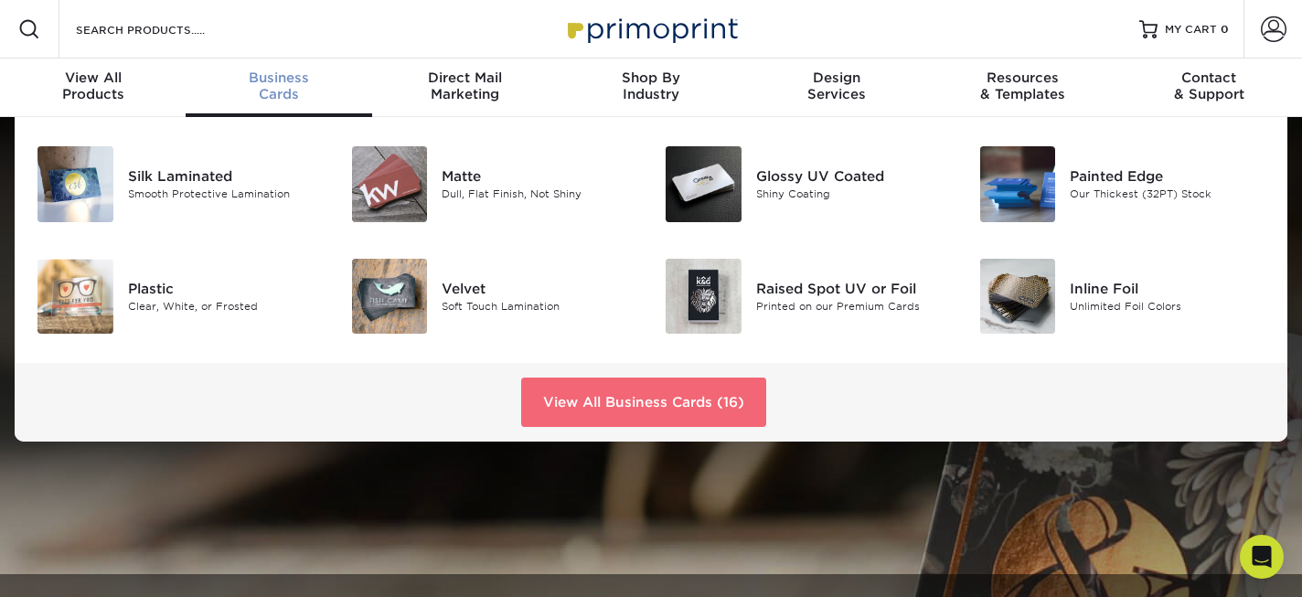  I want to click on span: Design, so click(836, 78).